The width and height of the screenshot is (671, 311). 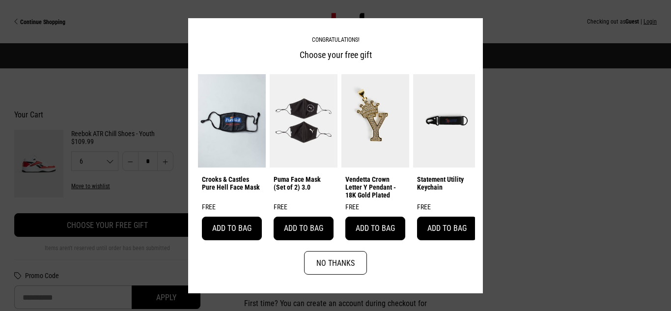 What do you see at coordinates (232, 183) in the screenshot?
I see `a: Crooks & Castles Pure Hell Face Mask` at bounding box center [232, 183].